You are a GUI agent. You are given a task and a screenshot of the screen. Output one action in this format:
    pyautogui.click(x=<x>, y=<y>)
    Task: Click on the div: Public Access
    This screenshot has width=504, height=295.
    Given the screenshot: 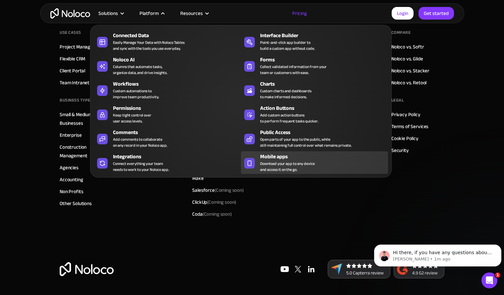 What is the action you would take?
    pyautogui.click(x=325, y=132)
    